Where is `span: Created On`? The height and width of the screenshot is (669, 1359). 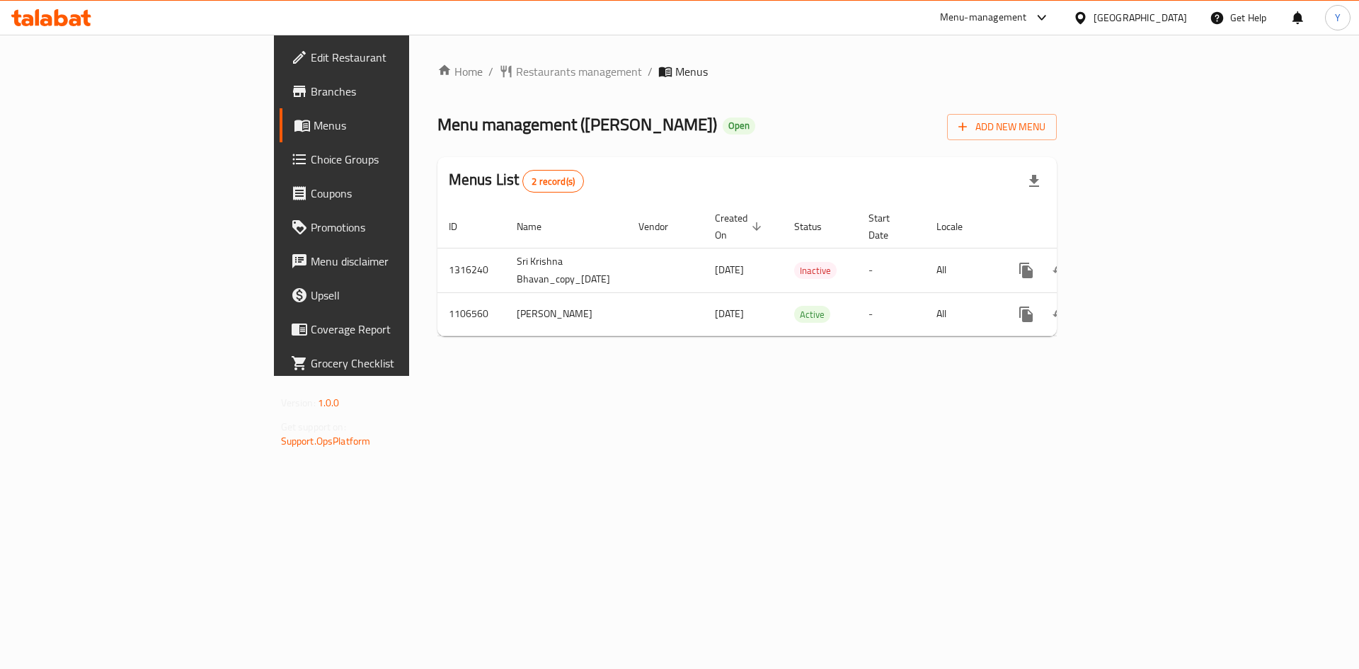 span: Created On is located at coordinates (741, 227).